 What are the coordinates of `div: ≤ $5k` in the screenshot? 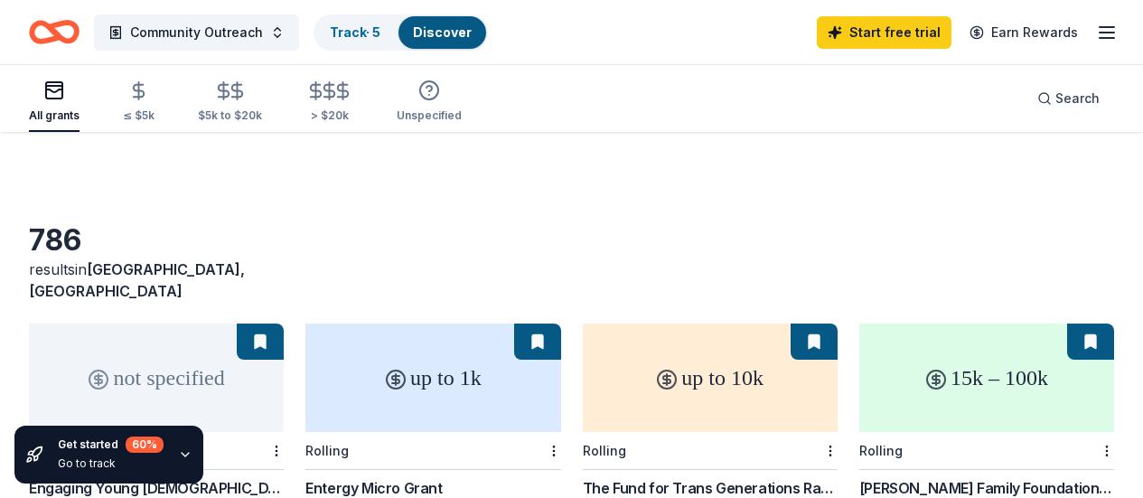 It's located at (138, 116).